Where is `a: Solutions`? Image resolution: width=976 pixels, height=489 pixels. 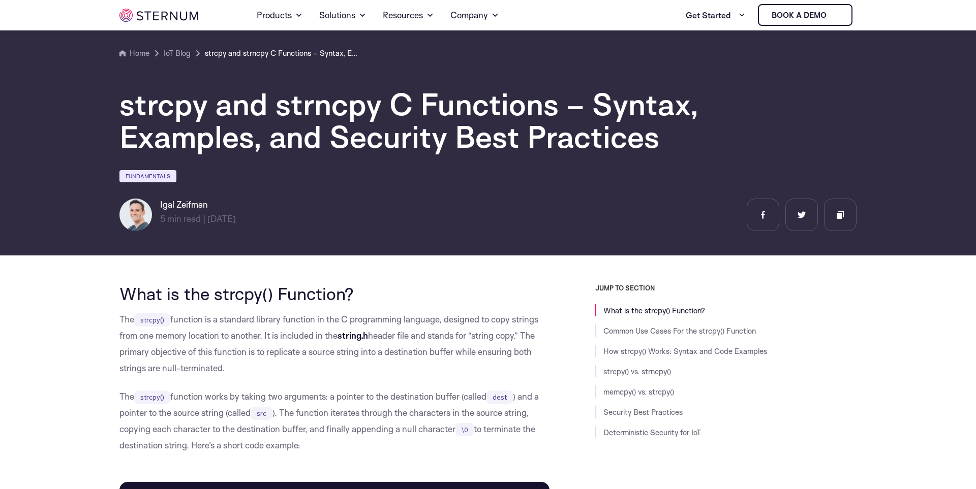
a: Solutions is located at coordinates (343, 15).